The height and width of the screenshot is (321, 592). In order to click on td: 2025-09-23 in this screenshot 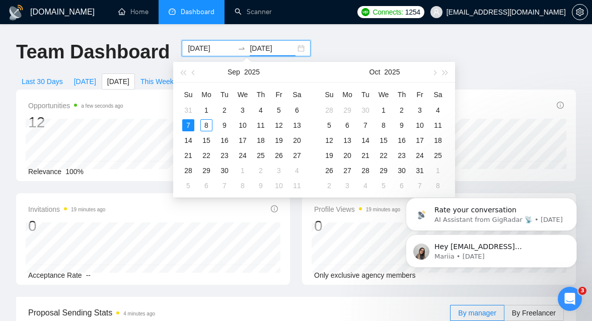, I will do `click(225, 156)`.